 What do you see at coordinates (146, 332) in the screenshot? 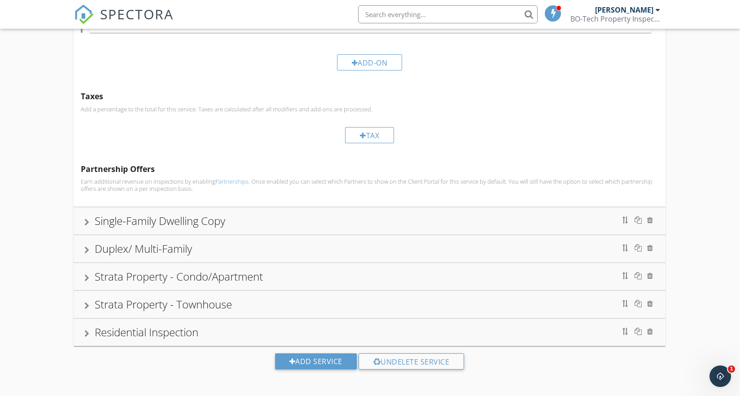
I see `div: Residential Inspection` at bounding box center [146, 332].